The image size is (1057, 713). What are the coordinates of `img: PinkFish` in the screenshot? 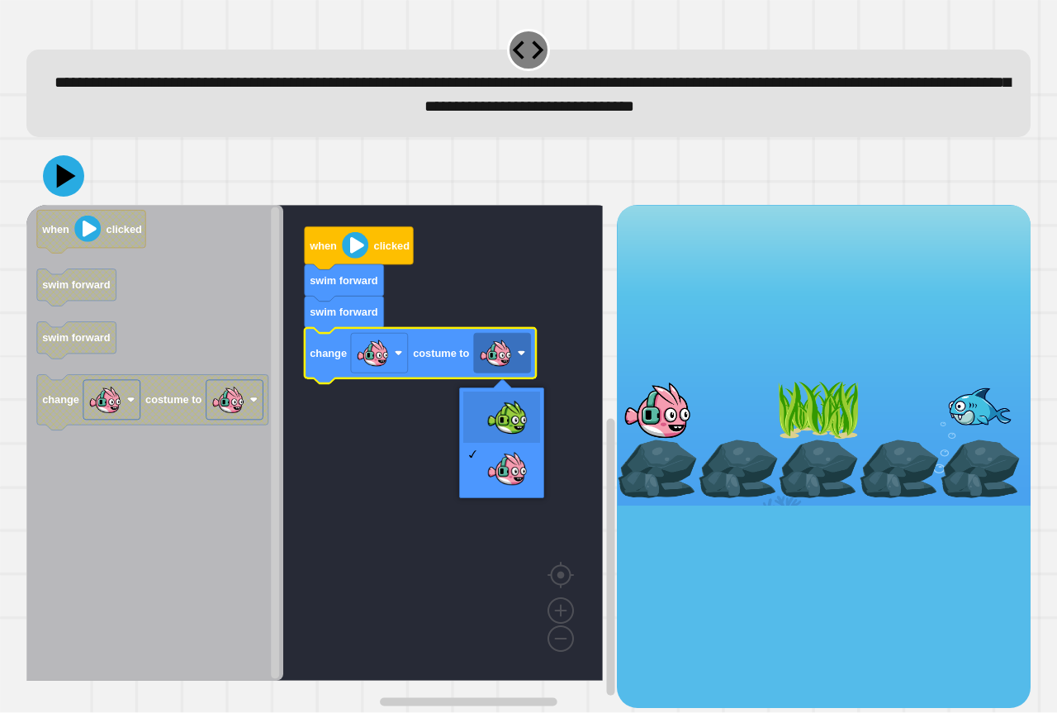 It's located at (507, 468).